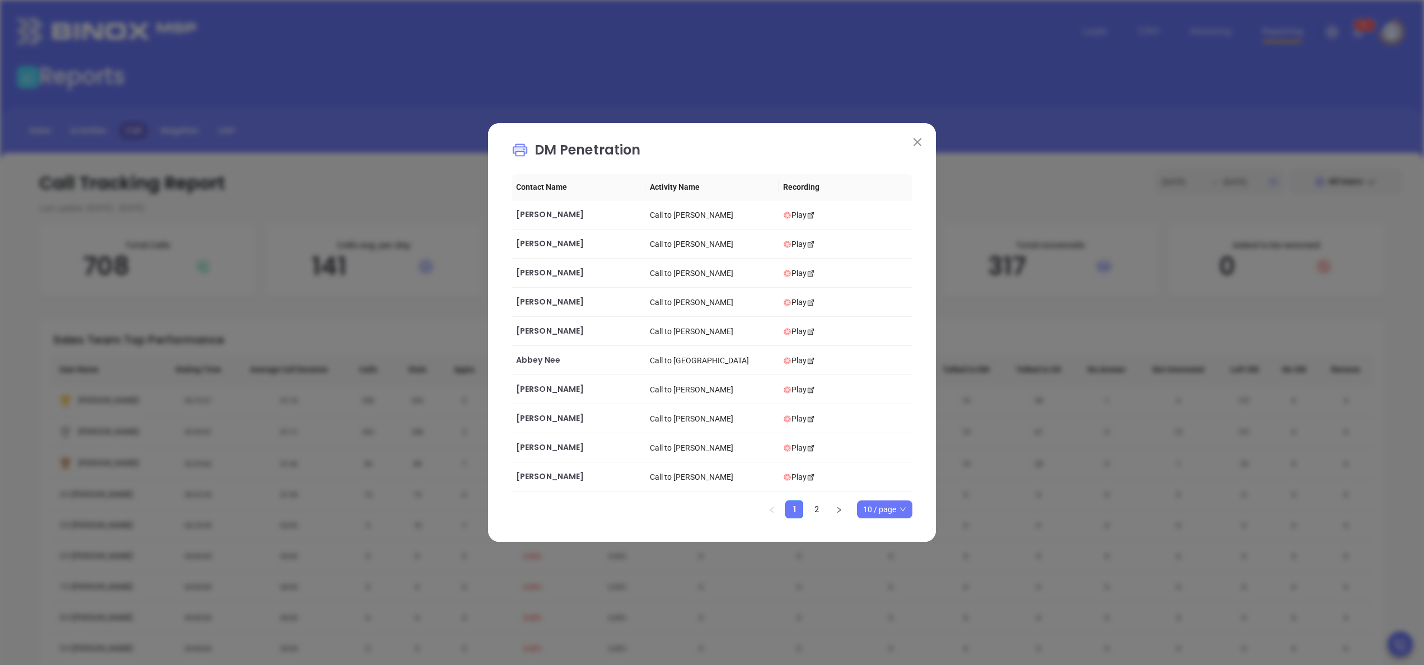  I want to click on li: Next Page, so click(839, 510).